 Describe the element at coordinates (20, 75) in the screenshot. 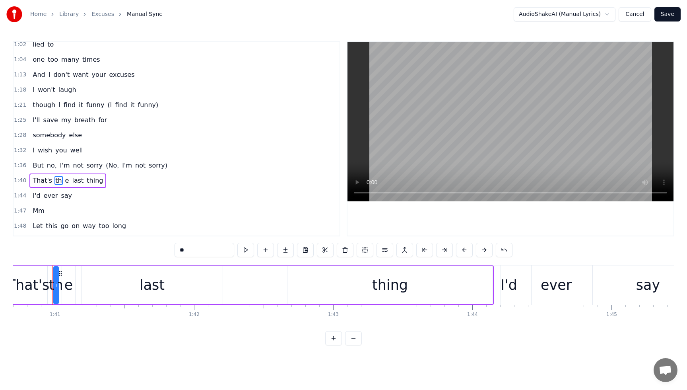

I see `span: 1:13` at that location.